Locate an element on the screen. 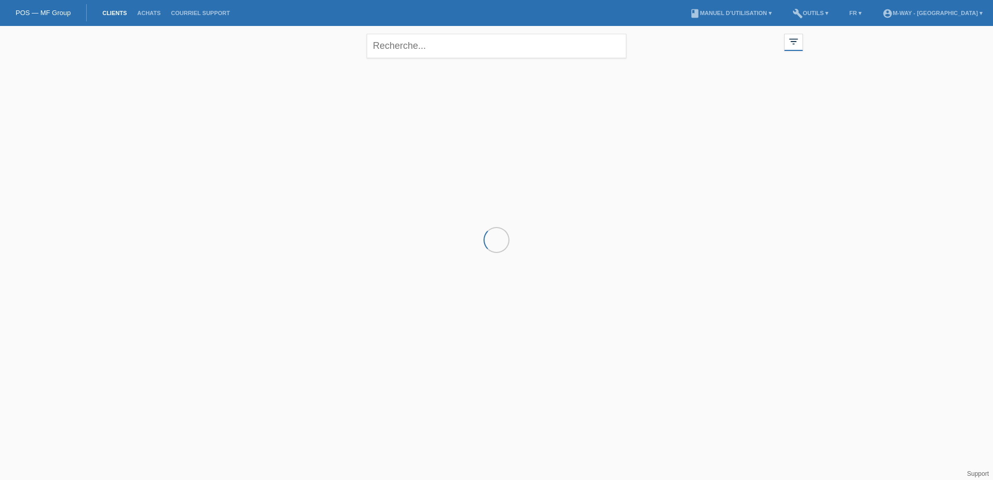 The height and width of the screenshot is (480, 993). a: Achats is located at coordinates (149, 13).